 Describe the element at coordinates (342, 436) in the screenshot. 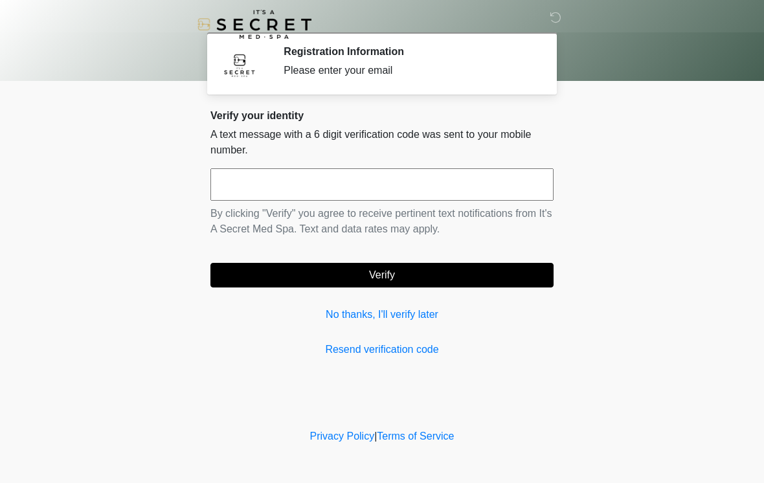

I see `a: Privacy Policy` at that location.